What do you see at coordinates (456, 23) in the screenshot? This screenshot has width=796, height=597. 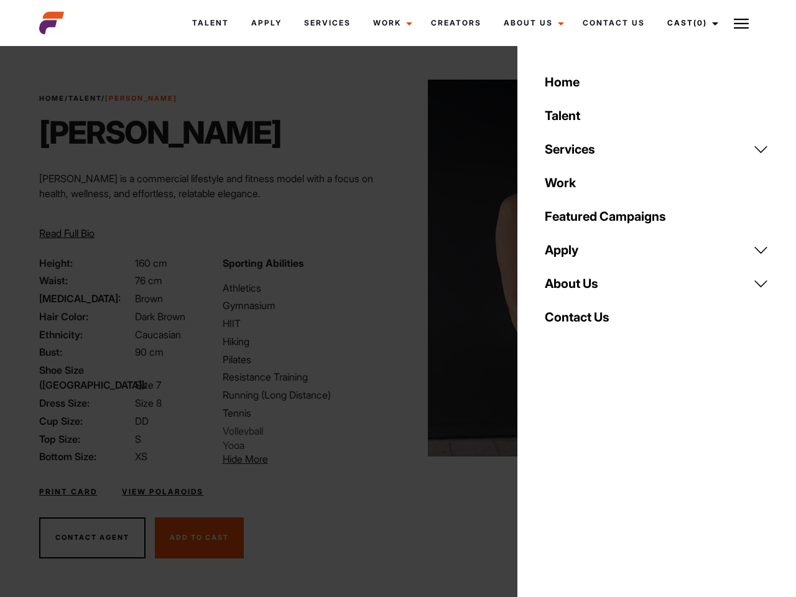 I see `a: Creators` at bounding box center [456, 23].